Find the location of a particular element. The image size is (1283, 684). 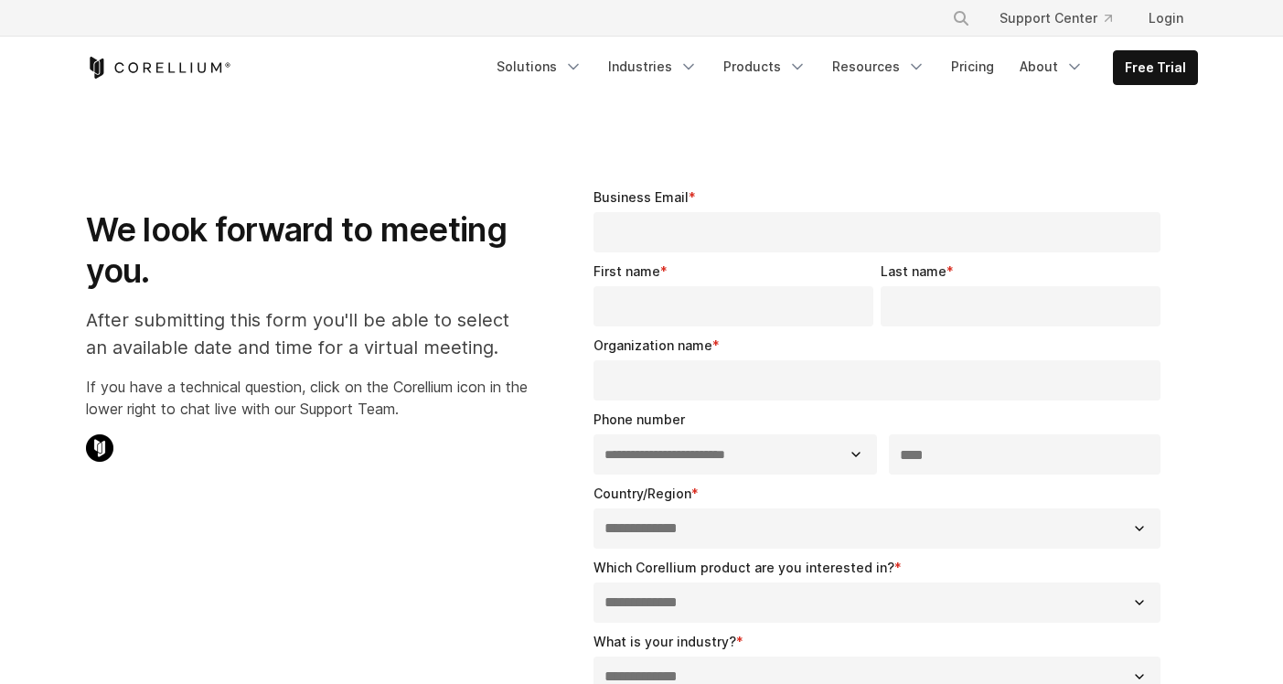

span: Last name is located at coordinates (914, 271).